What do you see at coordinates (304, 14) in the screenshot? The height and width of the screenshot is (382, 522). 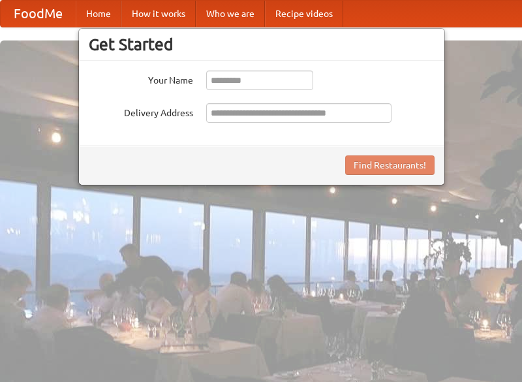 I see `a: Recipe videos` at bounding box center [304, 14].